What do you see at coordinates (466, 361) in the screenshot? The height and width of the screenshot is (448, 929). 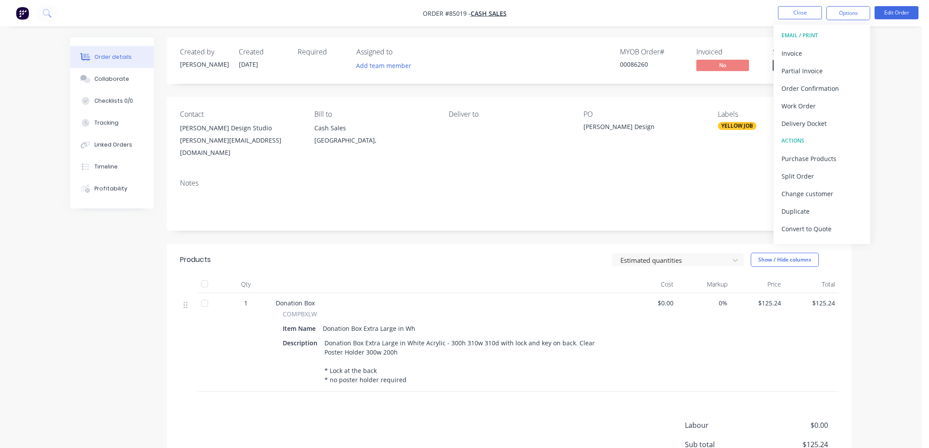 I see `div: Donation Box Extra Large in White Acrylic - 300h 310w 310d with lock and key on back. Clear Poste...` at bounding box center [466, 361].